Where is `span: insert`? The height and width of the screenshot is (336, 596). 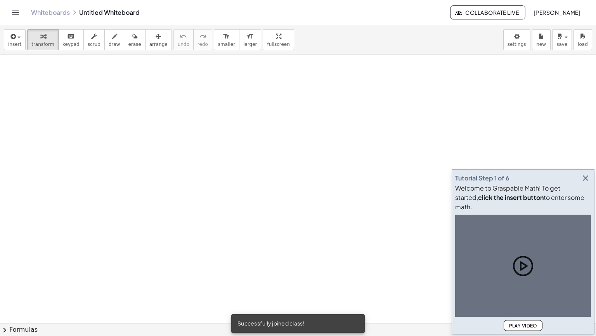 span: insert is located at coordinates (15, 44).